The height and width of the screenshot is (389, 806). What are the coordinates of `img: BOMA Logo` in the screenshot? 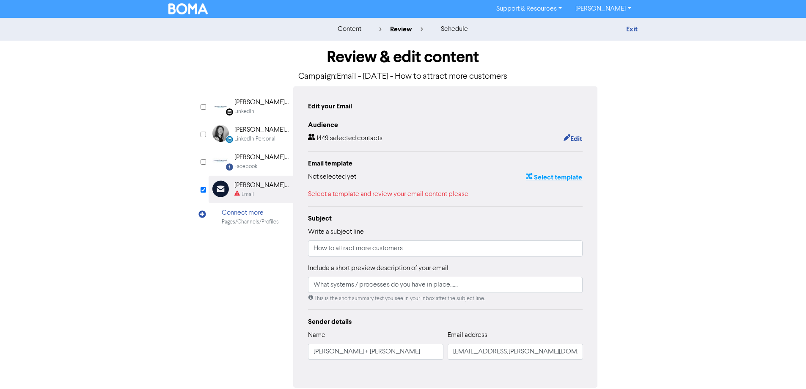 It's located at (188, 9).